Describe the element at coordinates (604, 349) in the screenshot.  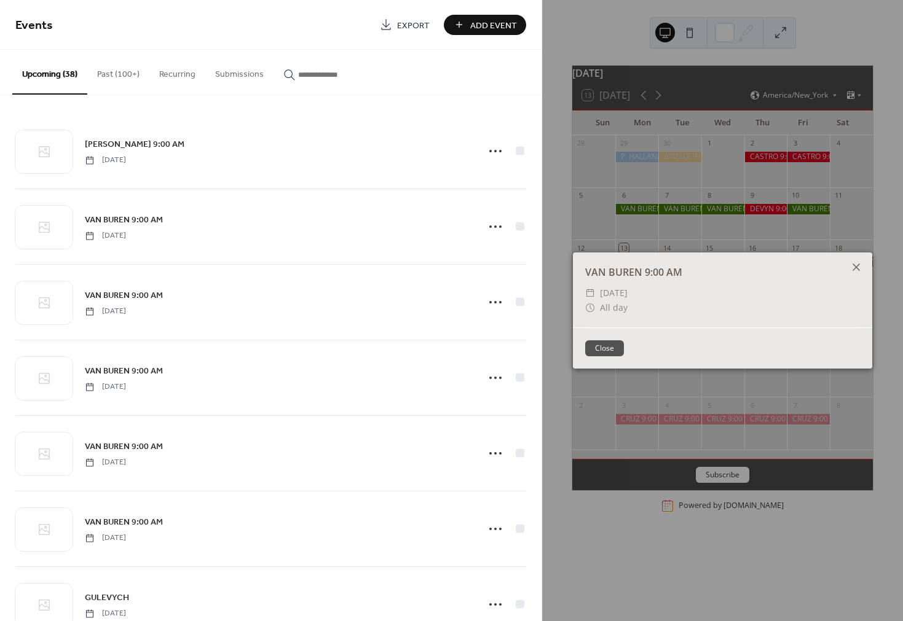
I see `button: Close` at that location.